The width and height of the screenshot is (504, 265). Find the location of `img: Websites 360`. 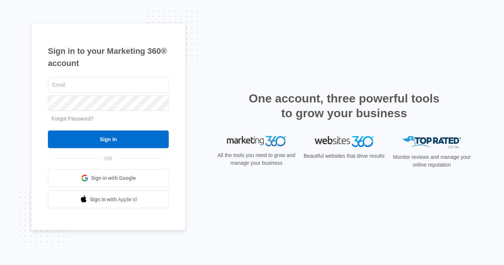

img: Websites 360 is located at coordinates (344, 141).